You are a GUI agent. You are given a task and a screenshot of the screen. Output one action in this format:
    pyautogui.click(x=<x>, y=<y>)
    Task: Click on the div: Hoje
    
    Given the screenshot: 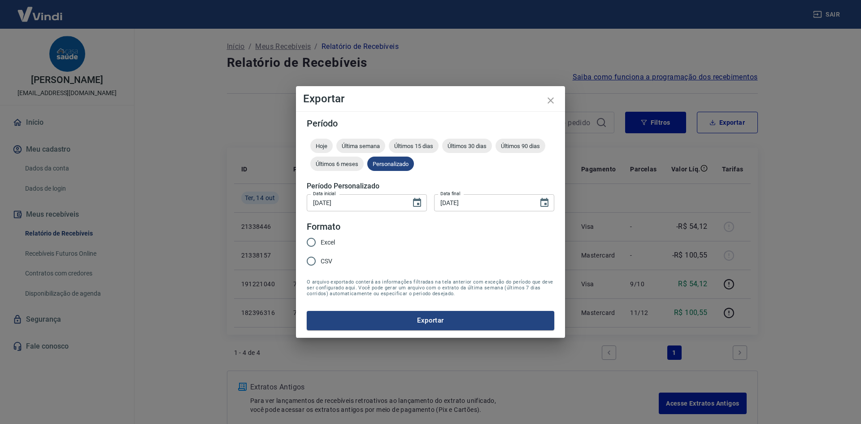 What is the action you would take?
    pyautogui.click(x=322, y=146)
    